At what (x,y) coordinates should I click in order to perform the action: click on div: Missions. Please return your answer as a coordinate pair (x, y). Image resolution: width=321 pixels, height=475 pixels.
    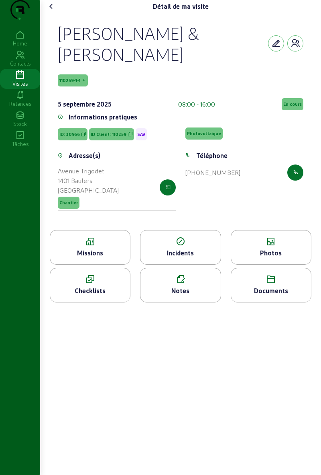
    Looking at the image, I should click on (90, 253).